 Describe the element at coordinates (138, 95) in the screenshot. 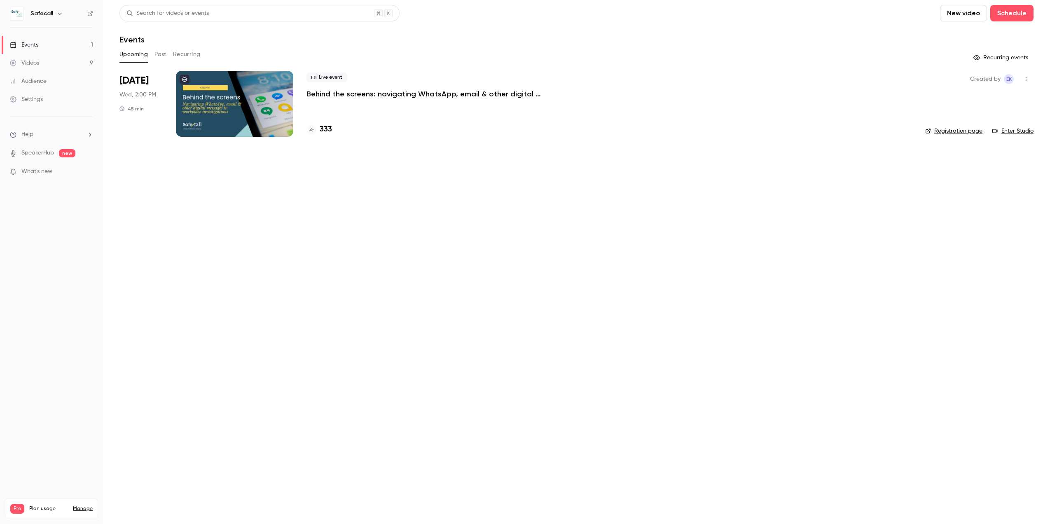

I see `span: Wed, 2:00 PM` at that location.